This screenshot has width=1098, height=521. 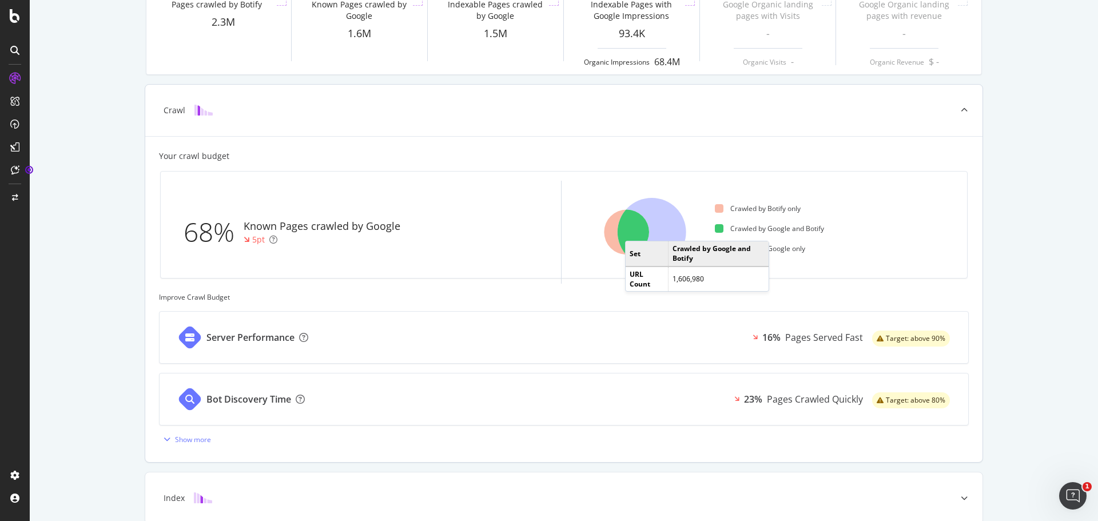 What do you see at coordinates (194, 156) in the screenshot?
I see `div: Your crawl budget` at bounding box center [194, 156].